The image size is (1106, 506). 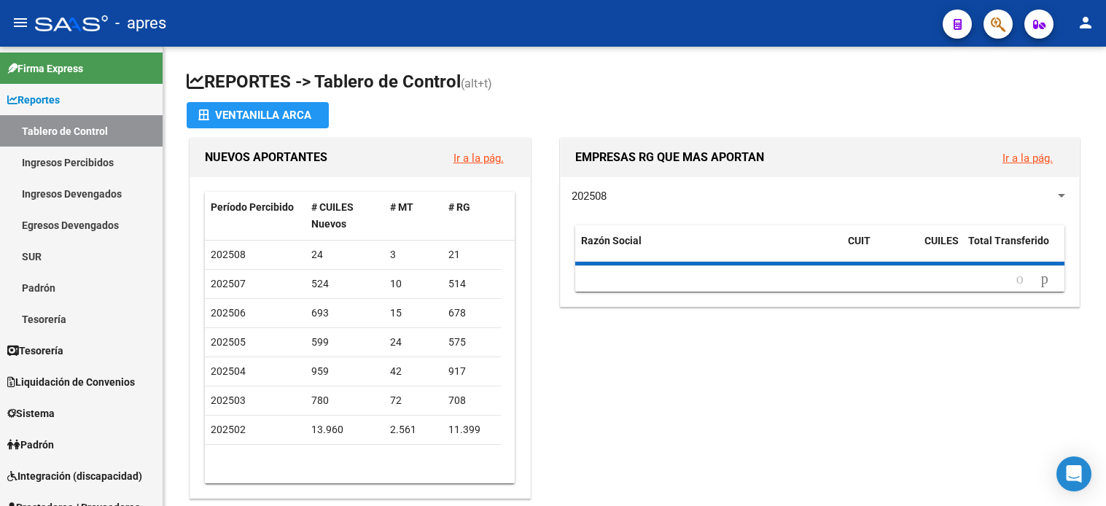 I want to click on div: 959, so click(x=345, y=371).